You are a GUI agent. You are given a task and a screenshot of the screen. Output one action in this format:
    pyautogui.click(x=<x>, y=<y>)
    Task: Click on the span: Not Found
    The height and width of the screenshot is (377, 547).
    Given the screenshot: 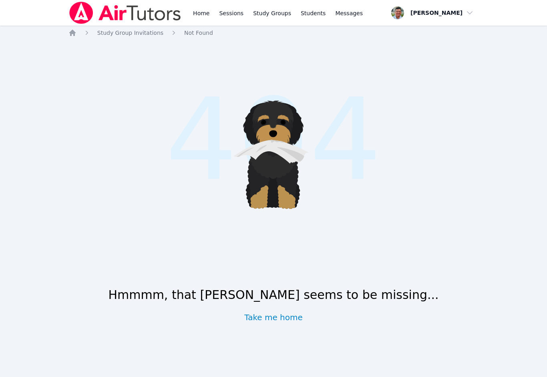 What is the action you would take?
    pyautogui.click(x=198, y=33)
    